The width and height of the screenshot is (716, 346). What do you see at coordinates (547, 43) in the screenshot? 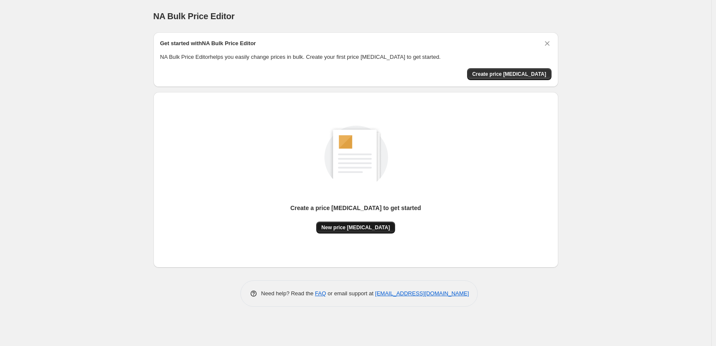
I see `button: Dismiss card` at bounding box center [547, 43].